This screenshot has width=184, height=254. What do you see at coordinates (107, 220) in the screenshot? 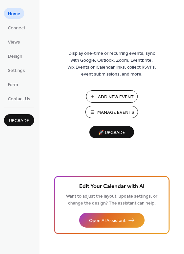
I see `span: Open AI Assistant` at bounding box center [107, 220].